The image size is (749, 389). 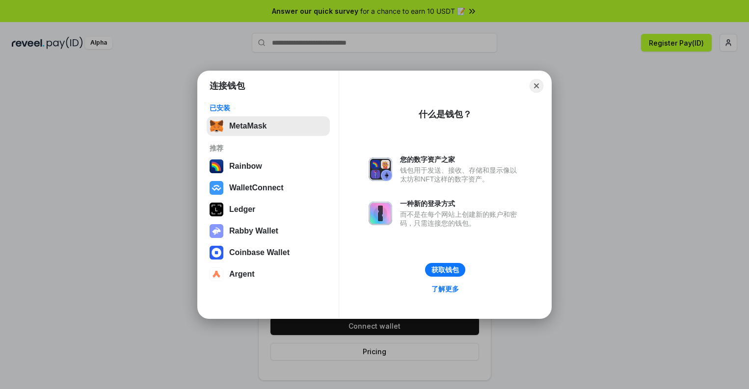 I want to click on img: svg+xml,%3Csvg%20fill%3D%22none%22%20height%3D%2233%22%20viewBox%3D%220%200%2035%2033%22%20width%..., so click(x=216, y=126).